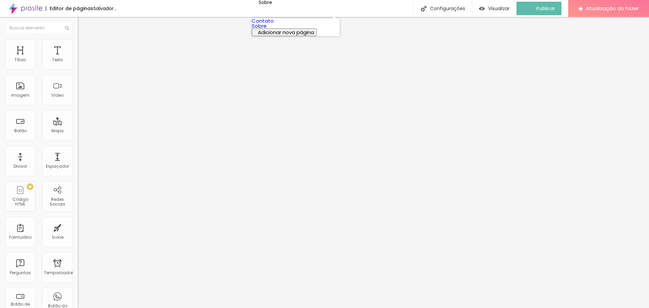 The image size is (649, 308). What do you see at coordinates (57, 95) in the screenshot?
I see `font: Vídeo` at bounding box center [57, 95].